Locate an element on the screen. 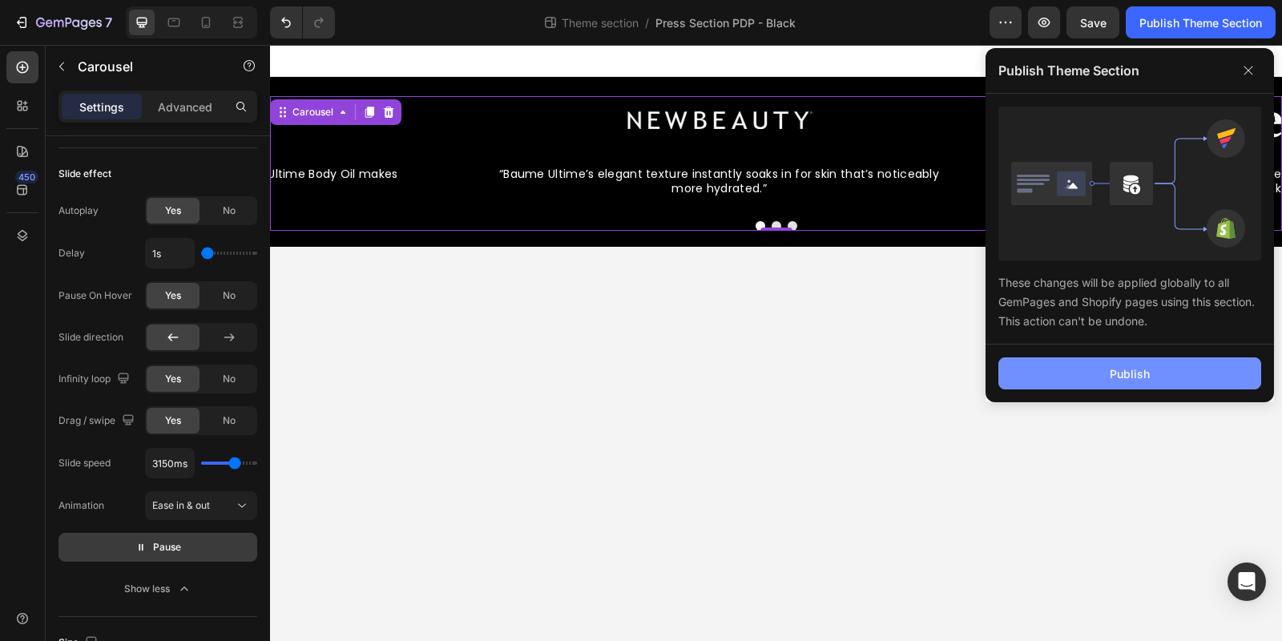 The height and width of the screenshot is (641, 1282). button: 7 is located at coordinates (62, 22).